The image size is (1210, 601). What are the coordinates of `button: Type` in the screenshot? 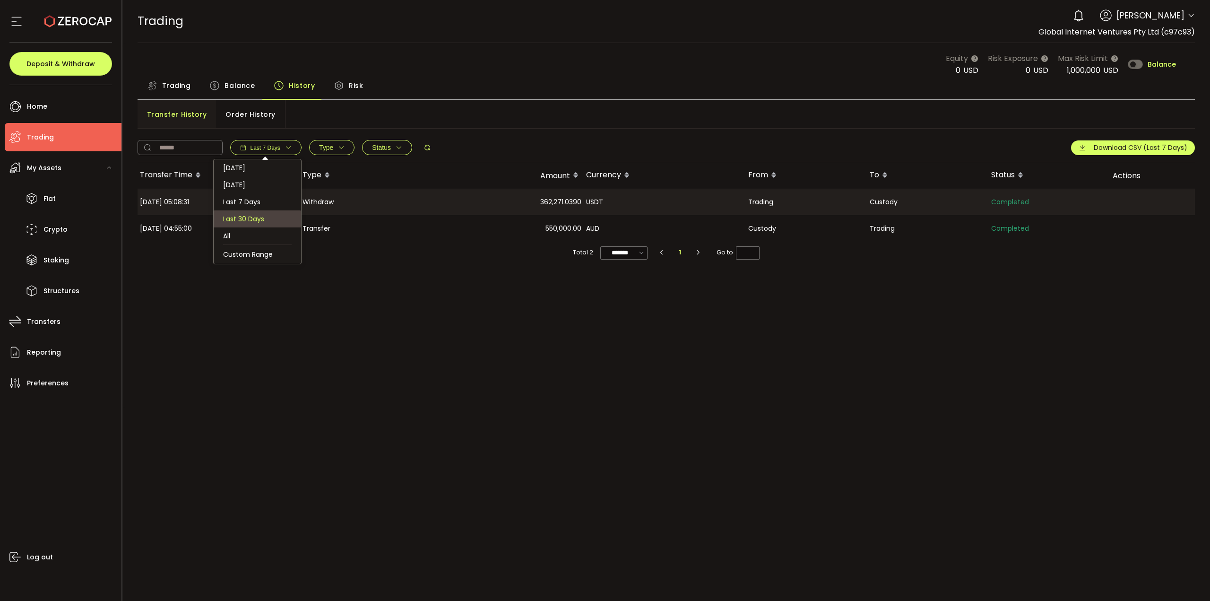 It's located at (332, 148).